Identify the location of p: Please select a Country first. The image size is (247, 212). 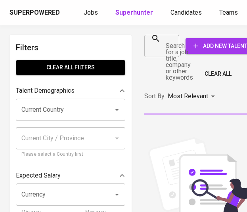
(71, 155).